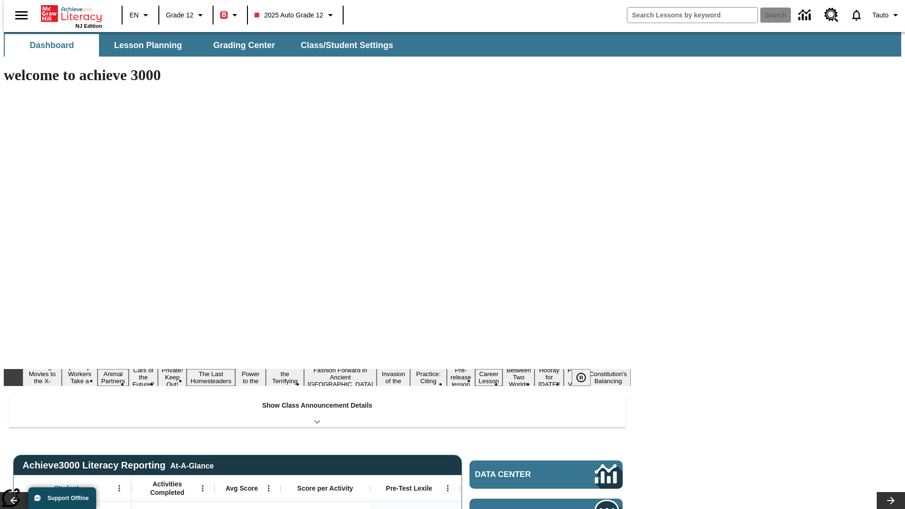  Describe the element at coordinates (62, 498) in the screenshot. I see `button: Support Offline` at that location.